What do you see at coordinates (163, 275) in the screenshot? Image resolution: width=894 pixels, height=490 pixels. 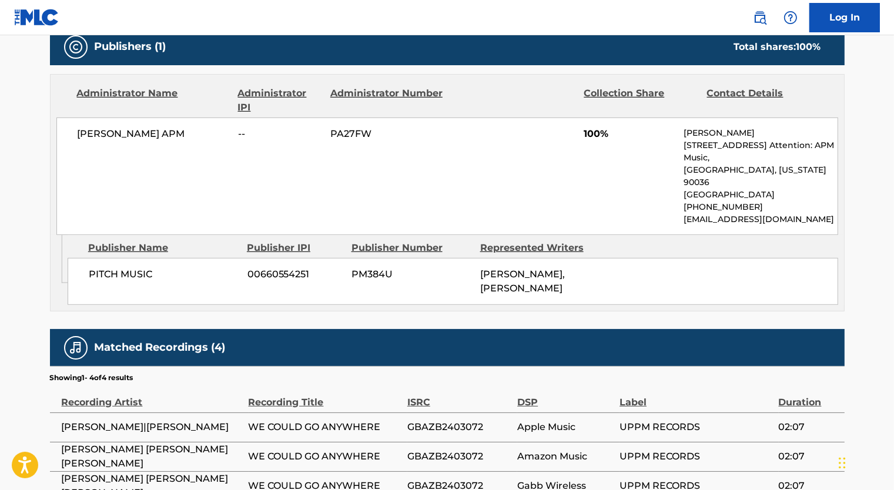 I see `span: PITCH MUSIC` at bounding box center [163, 275].